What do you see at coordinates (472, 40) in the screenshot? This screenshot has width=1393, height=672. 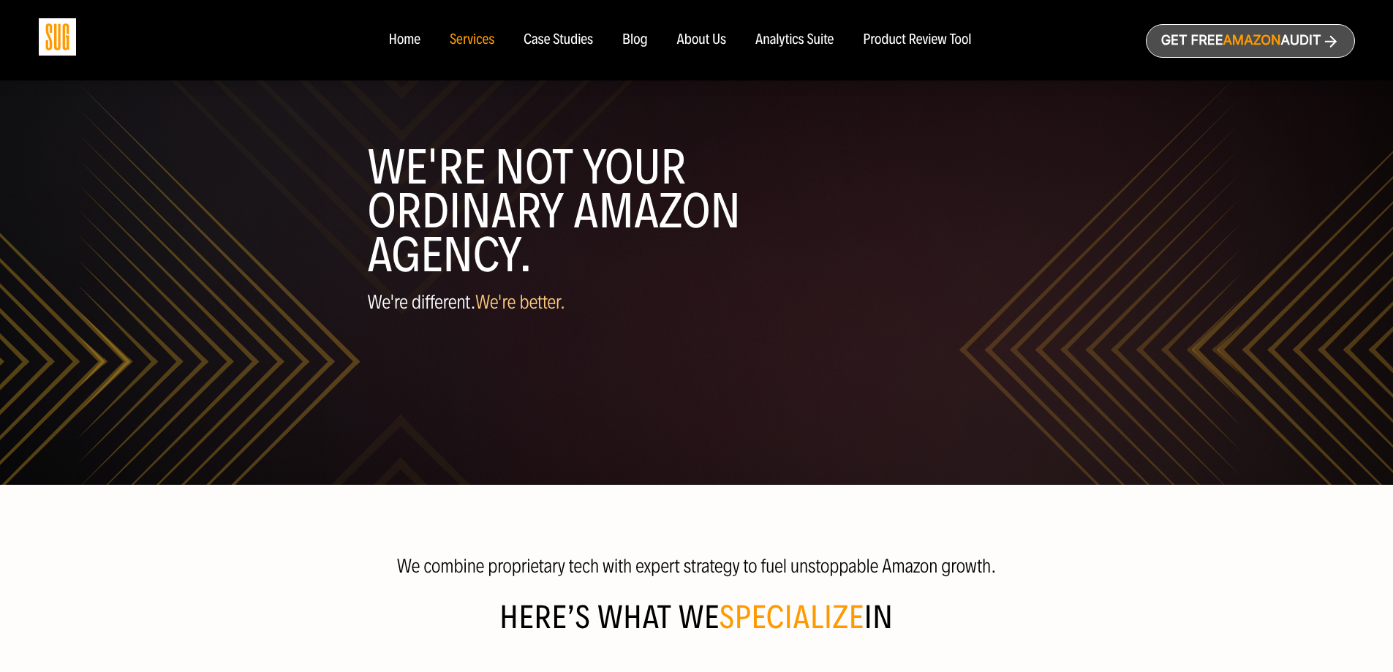 I see `div: Services` at bounding box center [472, 40].